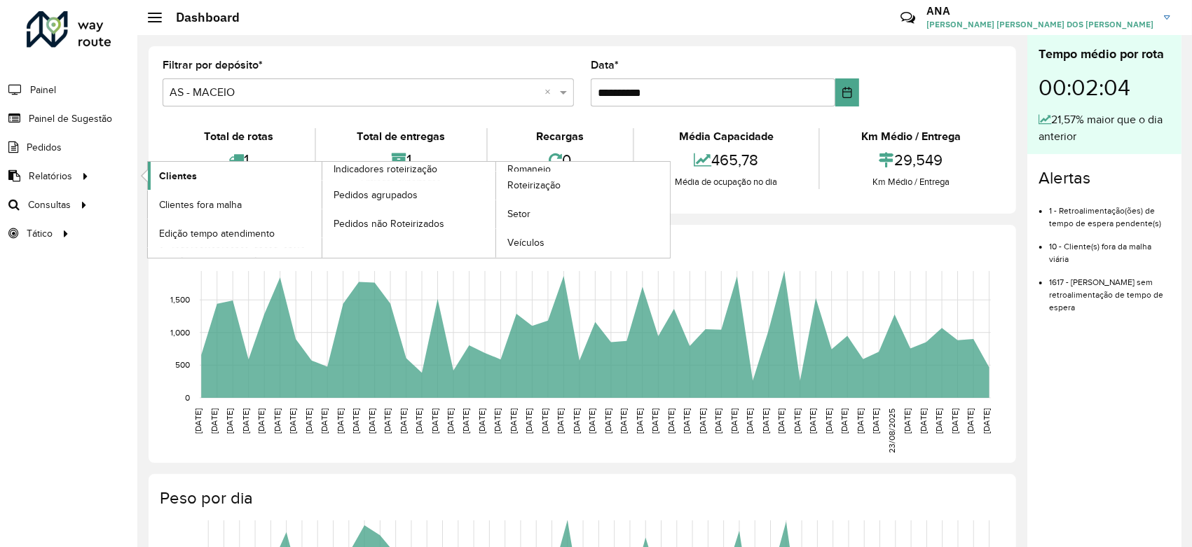  Describe the element at coordinates (409, 224) in the screenshot. I see `a: Pedidos não Roteirizados` at that location.